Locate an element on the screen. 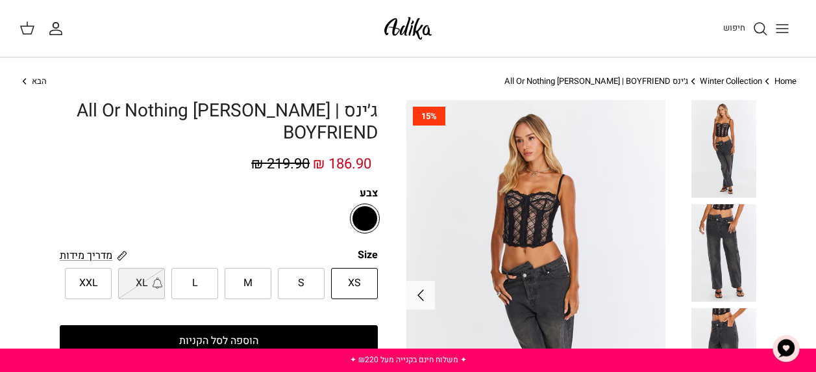 This screenshot has height=372, width=816. a: ✦ משלוח חינם בקנייה מעל ₪220 ✦ is located at coordinates (409, 359).